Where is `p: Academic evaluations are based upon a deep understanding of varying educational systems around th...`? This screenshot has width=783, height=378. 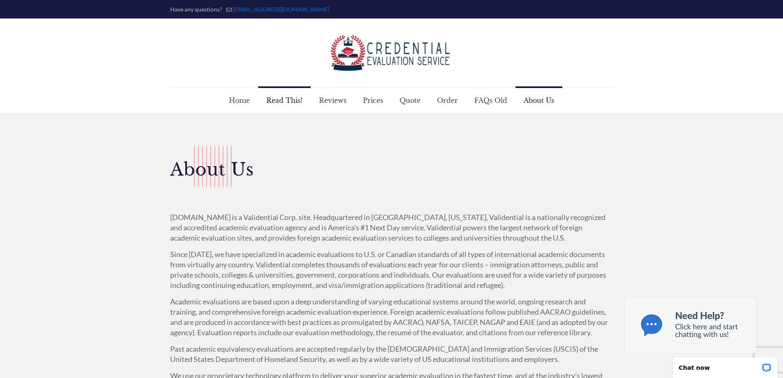
p: Academic evaluations are based upon a deep understanding of varying educational systems around th... is located at coordinates (391, 317).